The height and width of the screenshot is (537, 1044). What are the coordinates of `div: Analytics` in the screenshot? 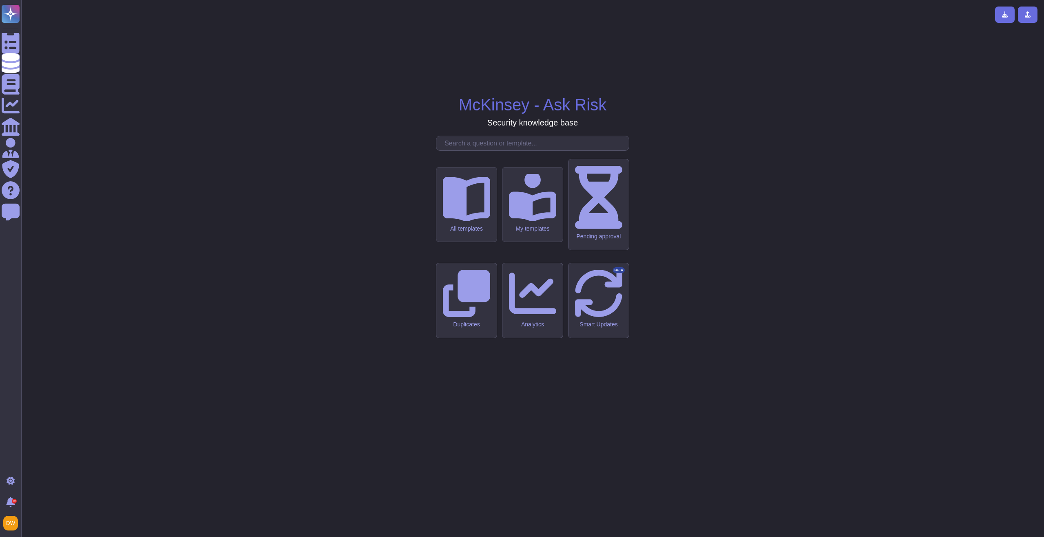 It's located at (532, 325).